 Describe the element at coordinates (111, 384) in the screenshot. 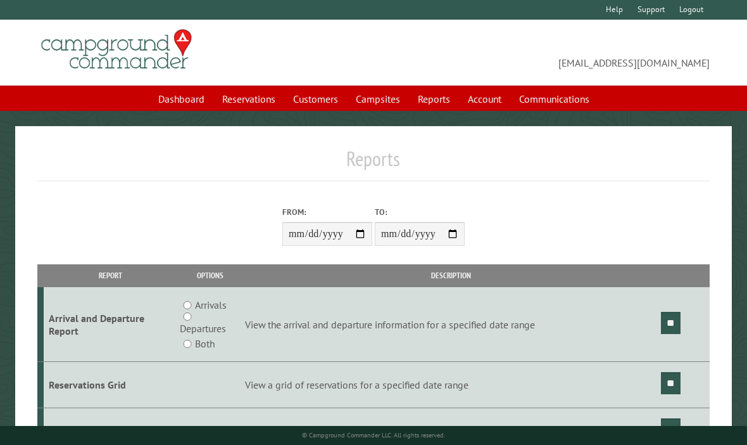

I see `td: Reservations Grid` at that location.